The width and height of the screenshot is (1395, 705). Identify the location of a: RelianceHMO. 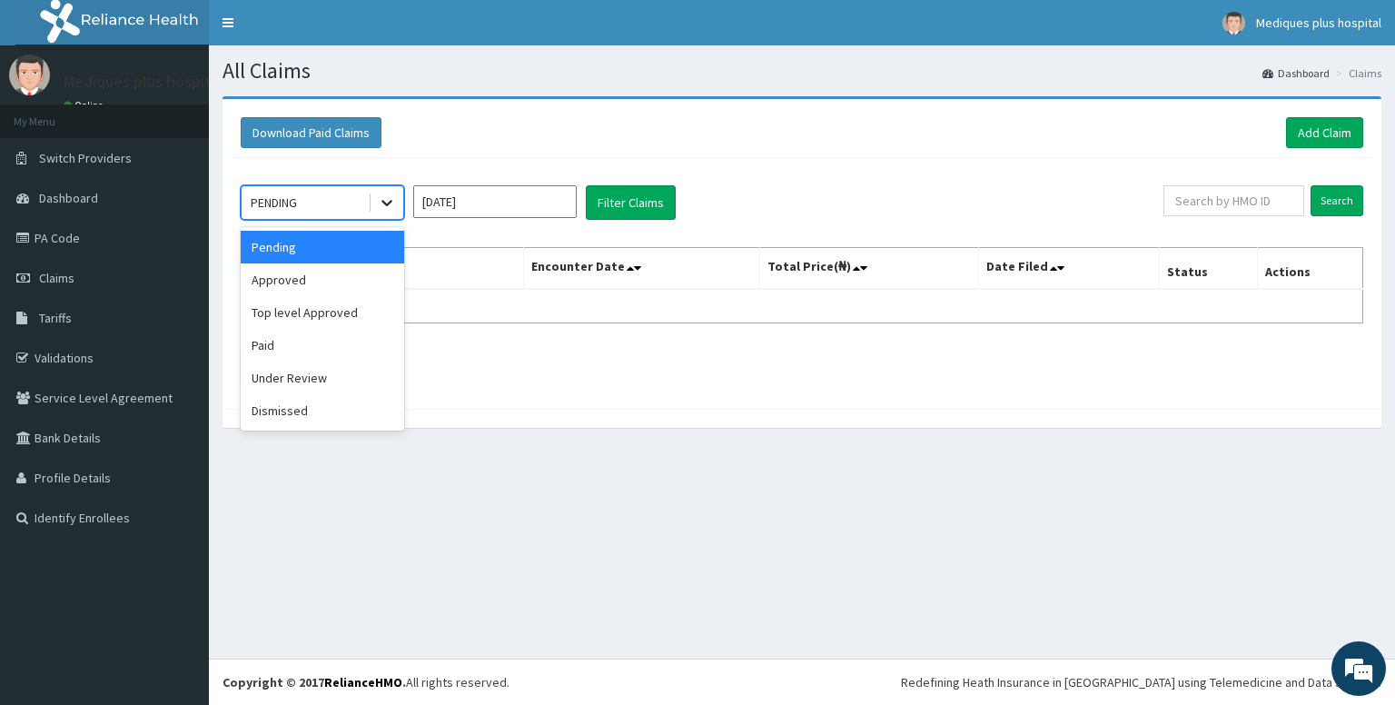
(363, 682).